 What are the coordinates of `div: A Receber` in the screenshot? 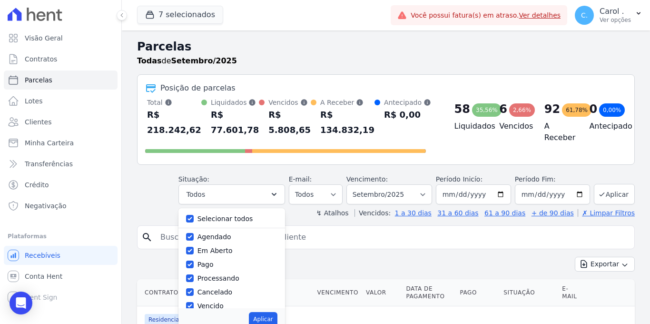 It's located at (348, 102).